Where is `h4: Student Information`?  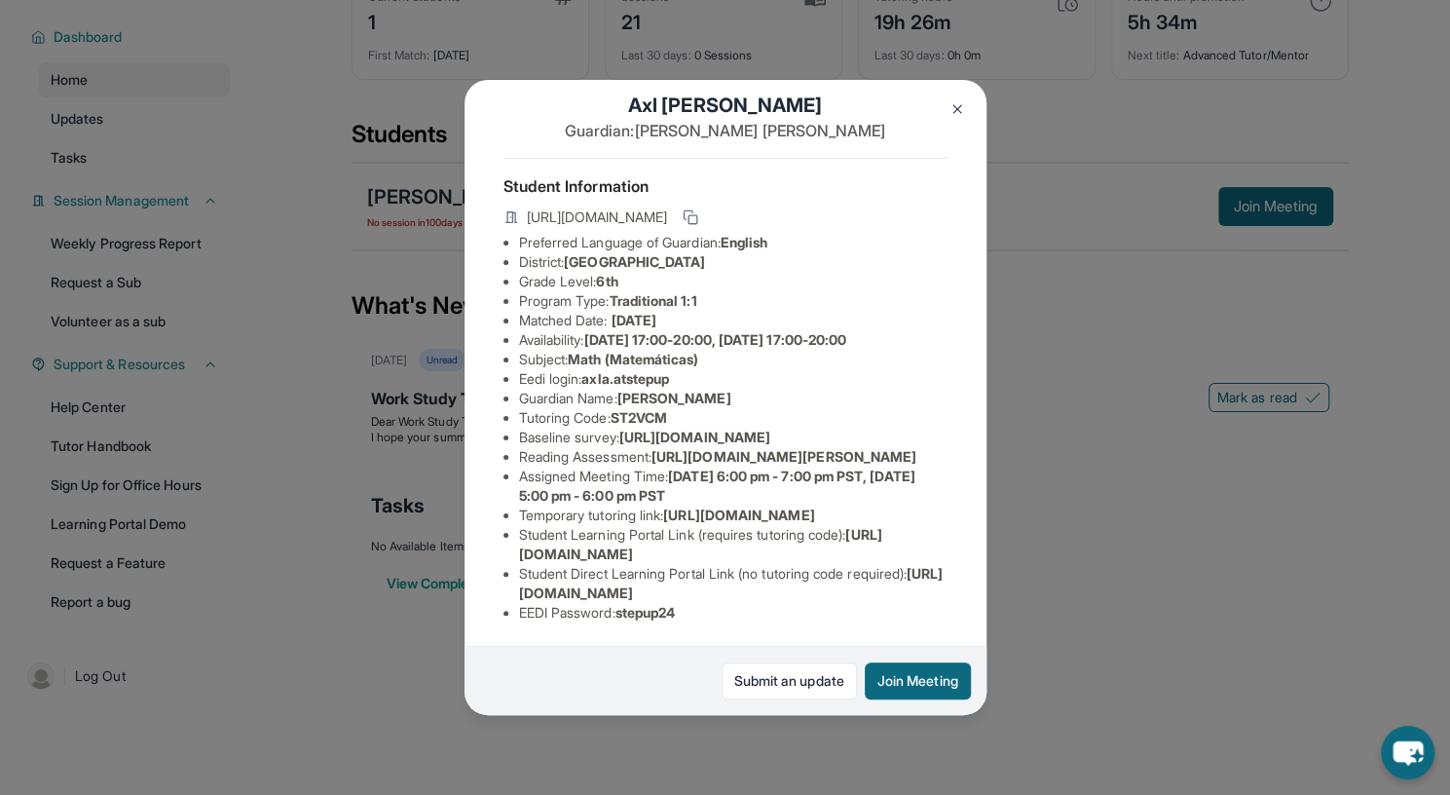
h4: Student Information is located at coordinates (725, 186).